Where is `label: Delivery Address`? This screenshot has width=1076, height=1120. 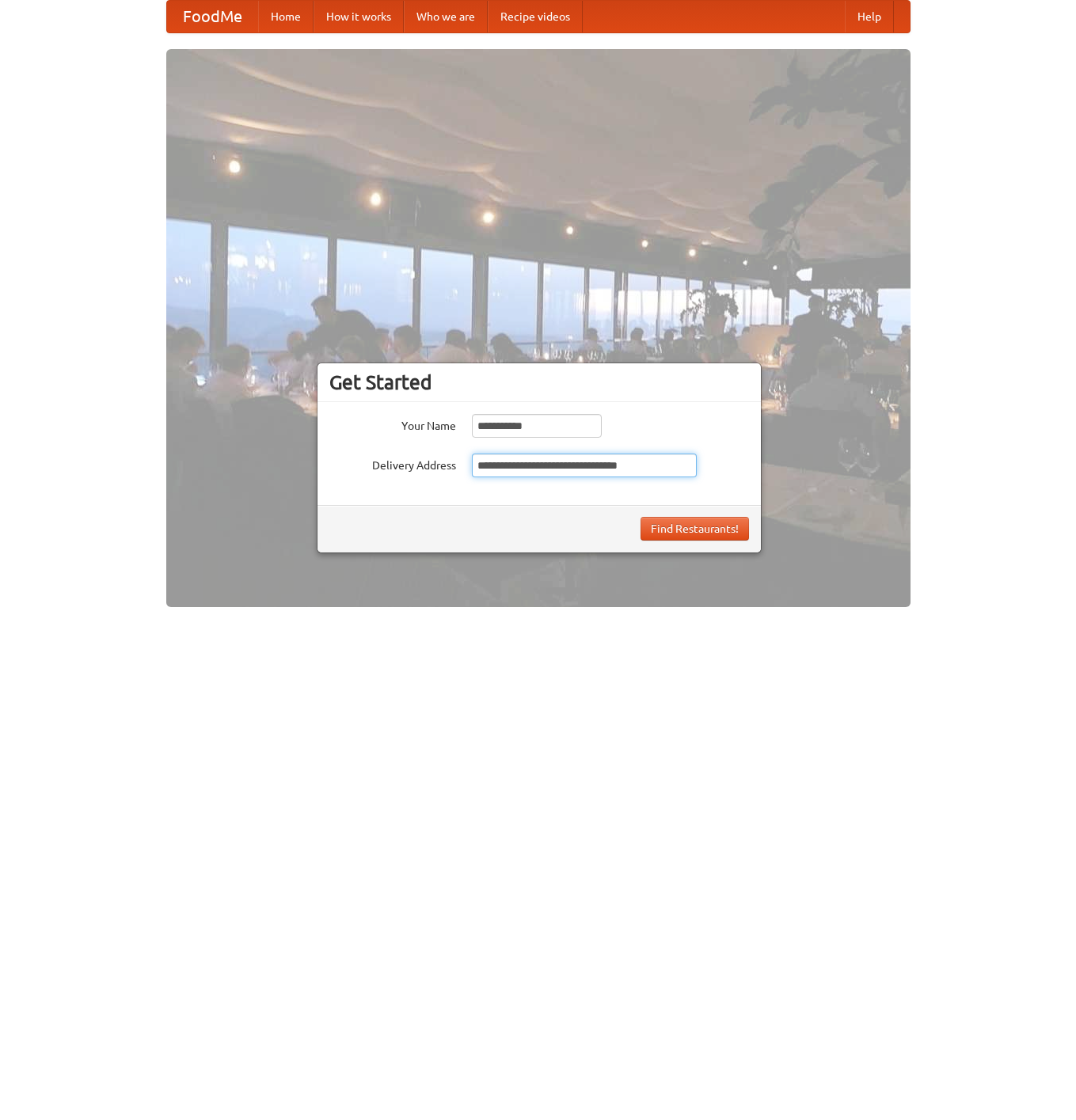
label: Delivery Address is located at coordinates (393, 463).